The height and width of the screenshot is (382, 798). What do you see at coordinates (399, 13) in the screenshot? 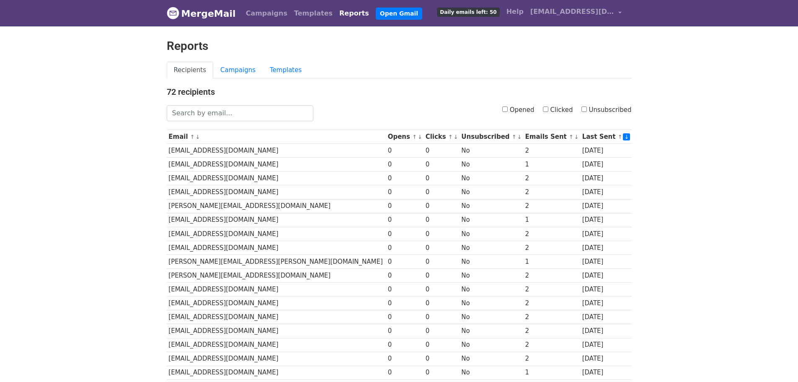
I see `a: Open Gmail` at bounding box center [399, 13].